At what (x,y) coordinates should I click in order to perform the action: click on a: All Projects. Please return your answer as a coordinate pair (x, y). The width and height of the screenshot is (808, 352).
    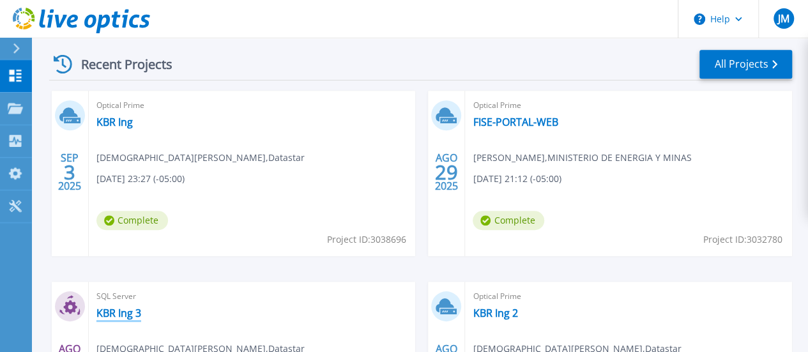
    Looking at the image, I should click on (746, 64).